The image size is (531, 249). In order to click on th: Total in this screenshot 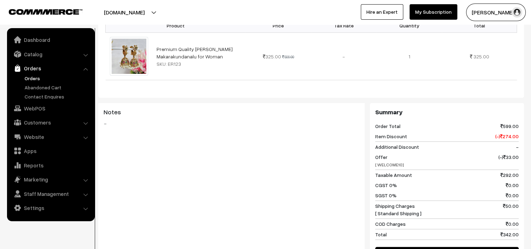, I will do `click(479, 25)`.